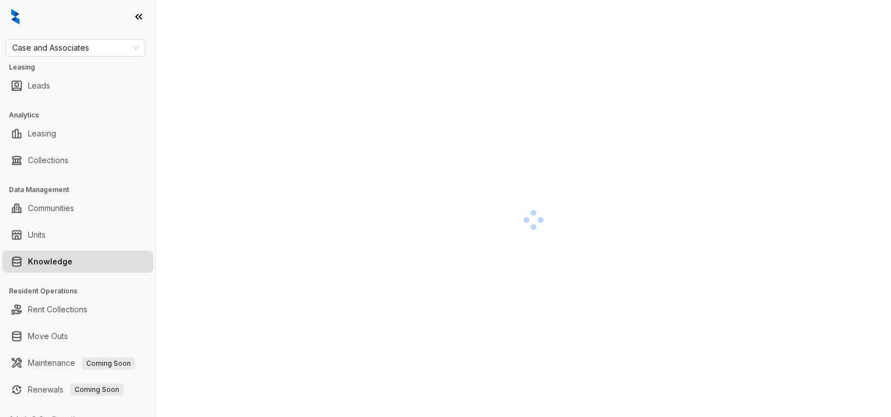 The height and width of the screenshot is (417, 891). What do you see at coordinates (82, 67) in the screenshot?
I see `h3: Leasing` at bounding box center [82, 67].